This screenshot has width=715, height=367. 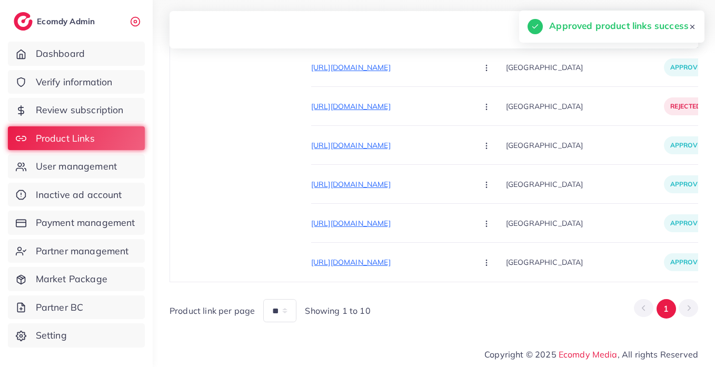 I want to click on span: Partner BC, so click(x=60, y=308).